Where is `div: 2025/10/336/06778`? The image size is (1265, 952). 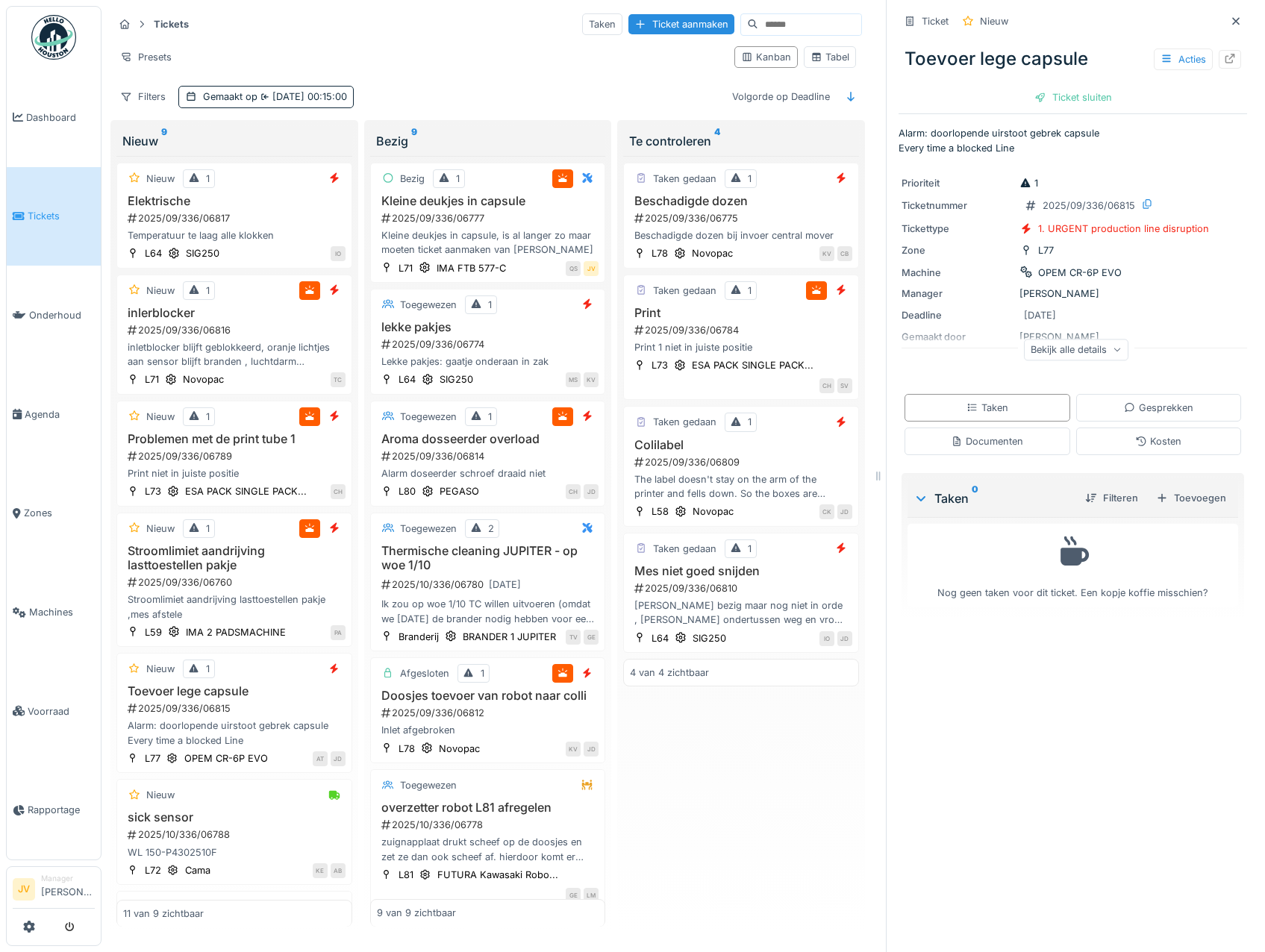
div: 2025/10/336/06778 is located at coordinates (490, 824).